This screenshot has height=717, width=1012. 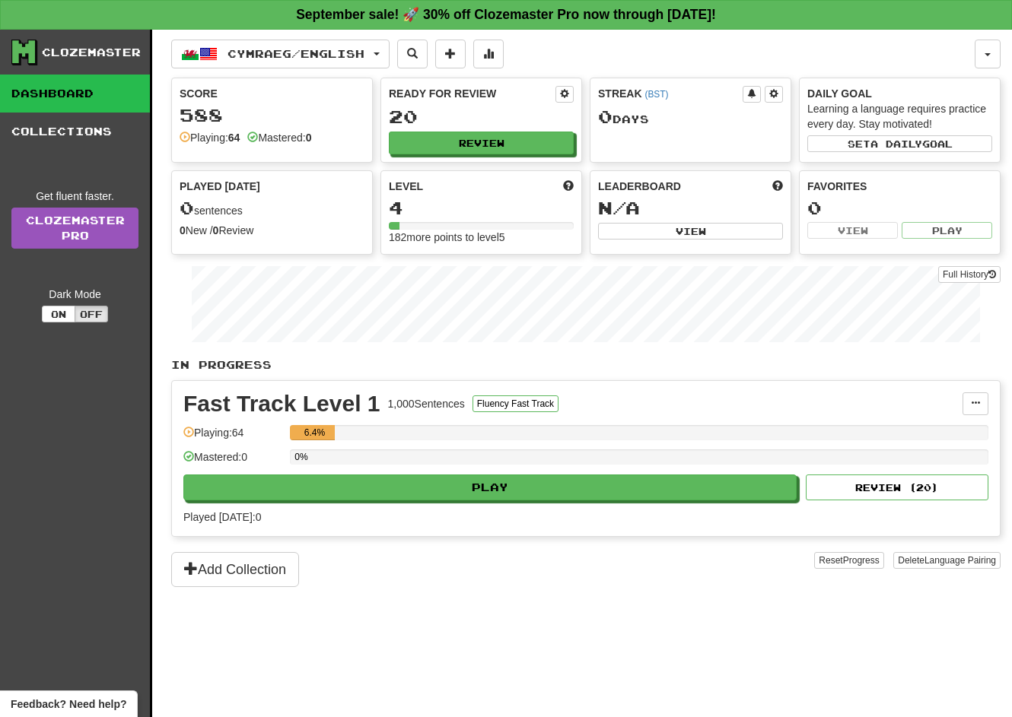 What do you see at coordinates (91, 52) in the screenshot?
I see `div: Clozemaster` at bounding box center [91, 52].